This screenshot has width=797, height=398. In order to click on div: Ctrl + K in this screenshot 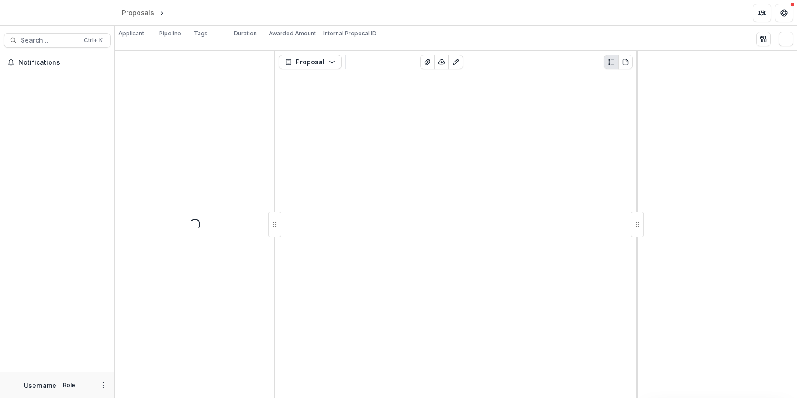, I will do `click(93, 40)`.